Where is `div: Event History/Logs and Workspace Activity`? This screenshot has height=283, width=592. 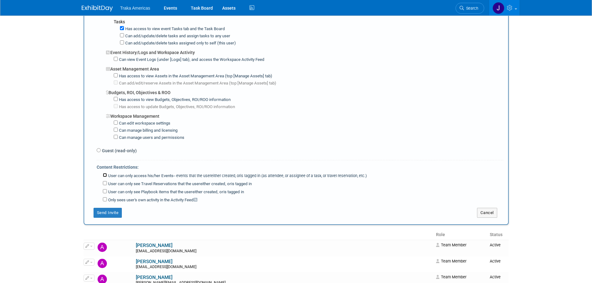
div: Event History/Logs and Workspace Activity is located at coordinates (304, 51).